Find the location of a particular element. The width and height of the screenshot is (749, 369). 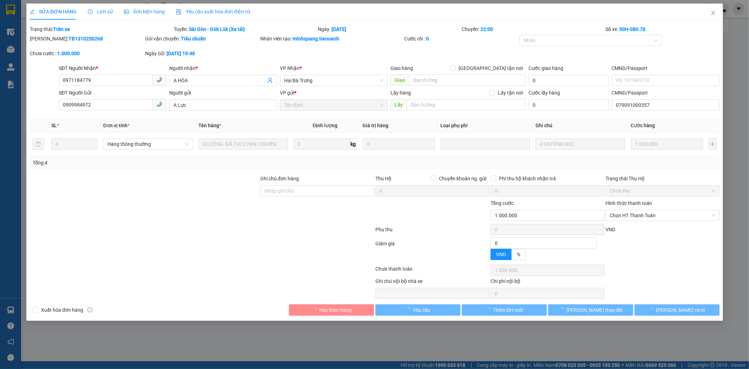

b: Trên xe is located at coordinates (61, 29).